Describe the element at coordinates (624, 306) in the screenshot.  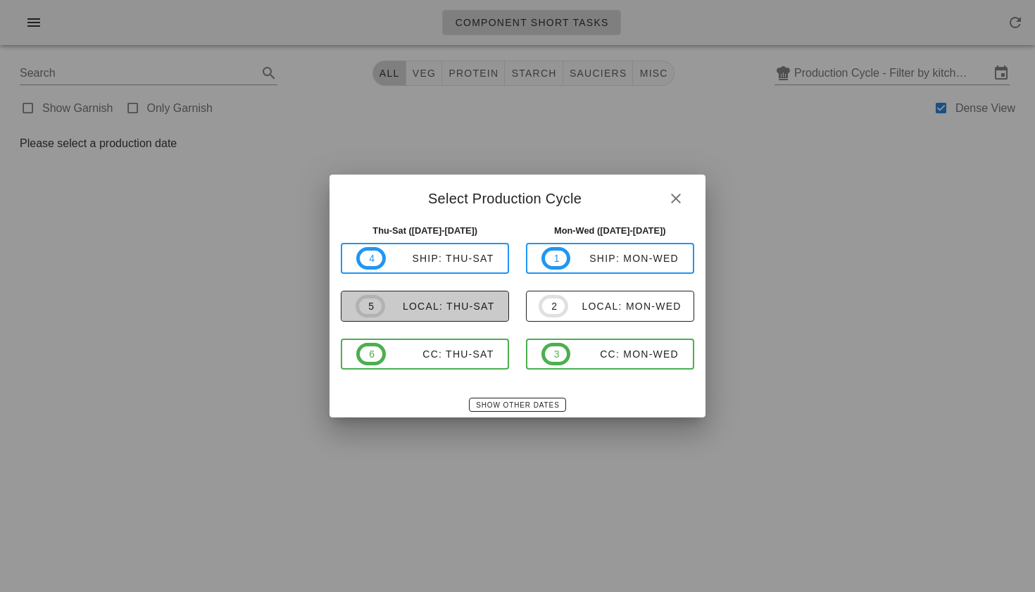
I see `div: local: Mon-Wed` at that location.